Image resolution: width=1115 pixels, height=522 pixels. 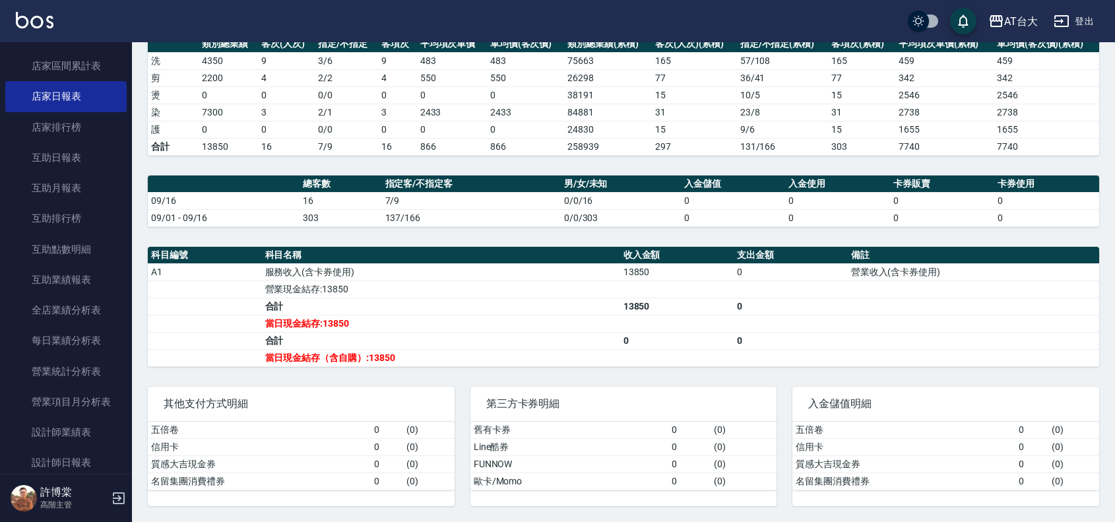 I want to click on td: 36 / 41, so click(x=783, y=78).